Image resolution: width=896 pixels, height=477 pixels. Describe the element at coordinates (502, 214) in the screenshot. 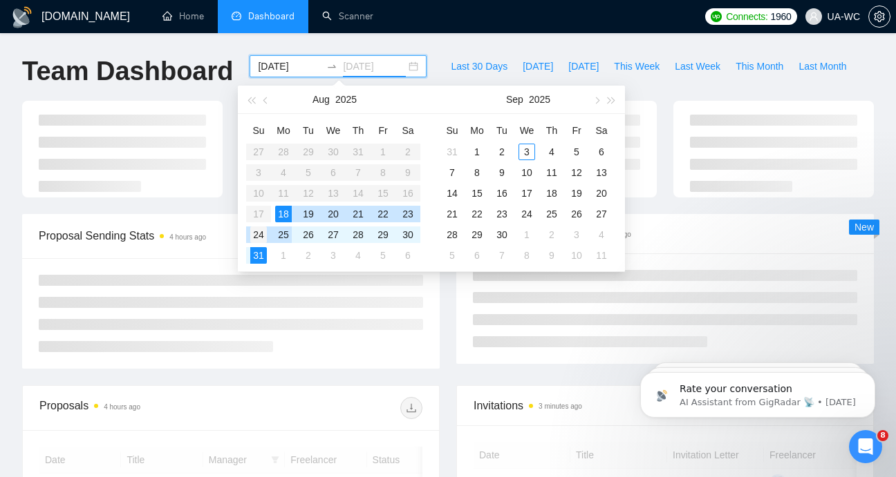

I see `td: 2025-09-23` at that location.